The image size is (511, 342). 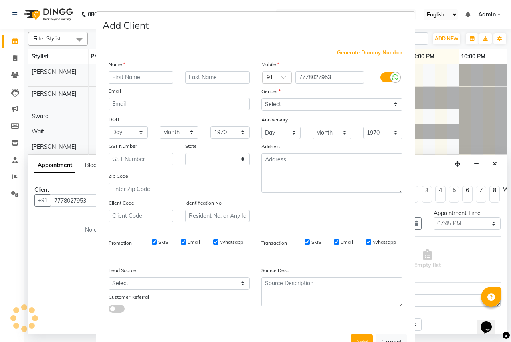 I want to click on input: Enter Zip Code, so click(x=145, y=189).